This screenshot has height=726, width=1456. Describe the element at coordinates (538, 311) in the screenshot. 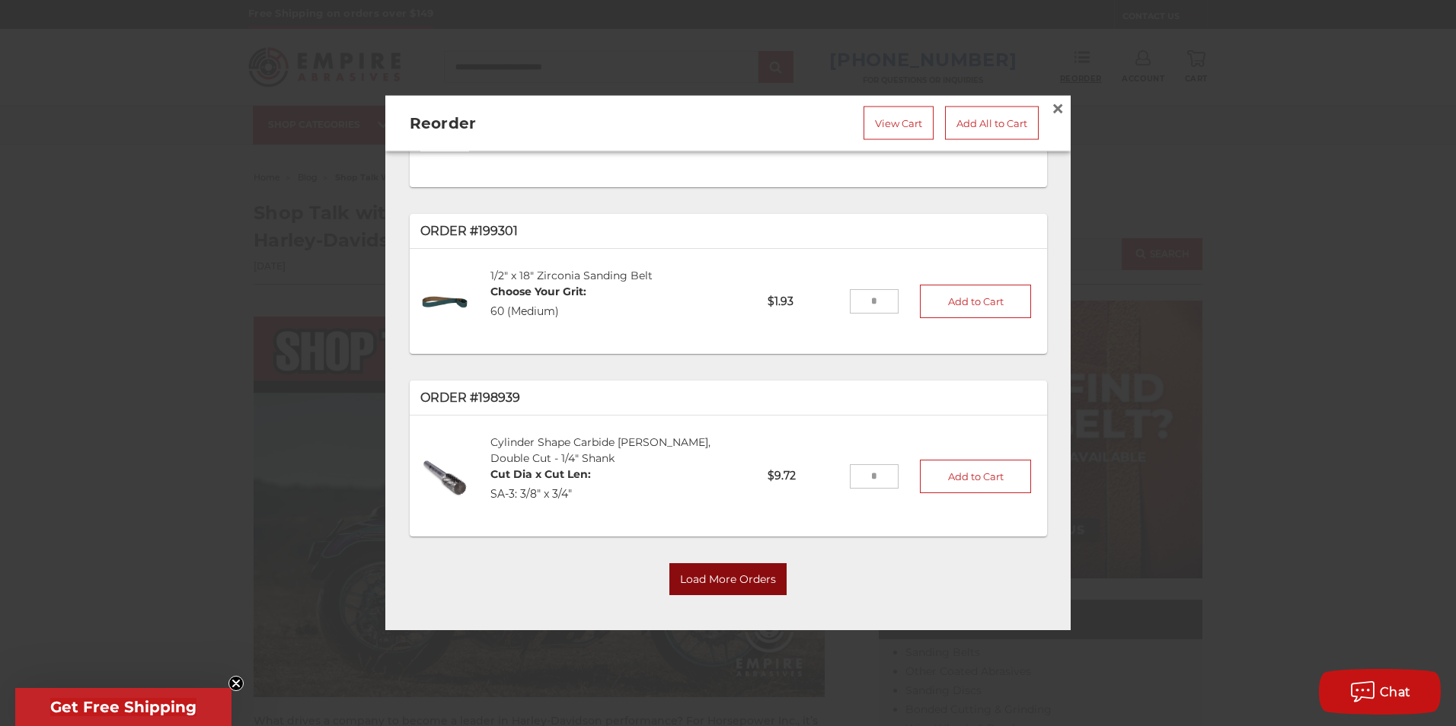

I see `dd: 60 (Medium)` at that location.